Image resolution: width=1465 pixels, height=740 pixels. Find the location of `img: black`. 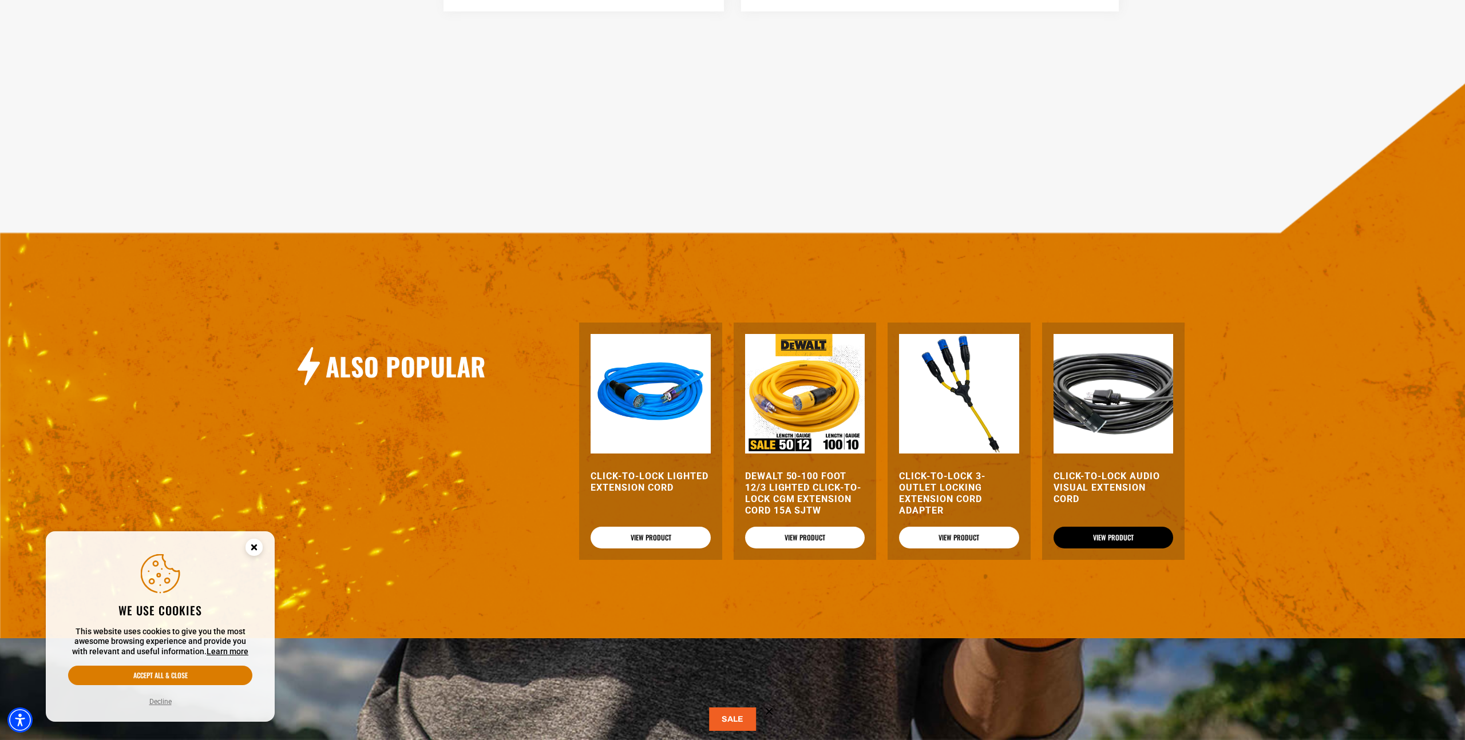

img: black is located at coordinates (1113, 394).